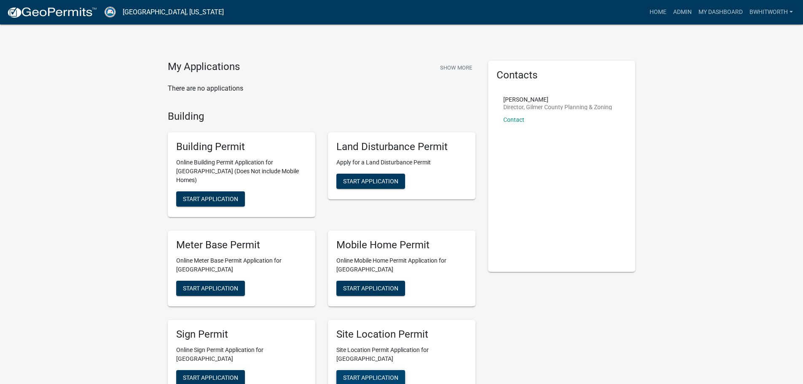 The width and height of the screenshot is (803, 384). Describe the element at coordinates (402, 245) in the screenshot. I see `h5: Mobile Home Permit` at that location.